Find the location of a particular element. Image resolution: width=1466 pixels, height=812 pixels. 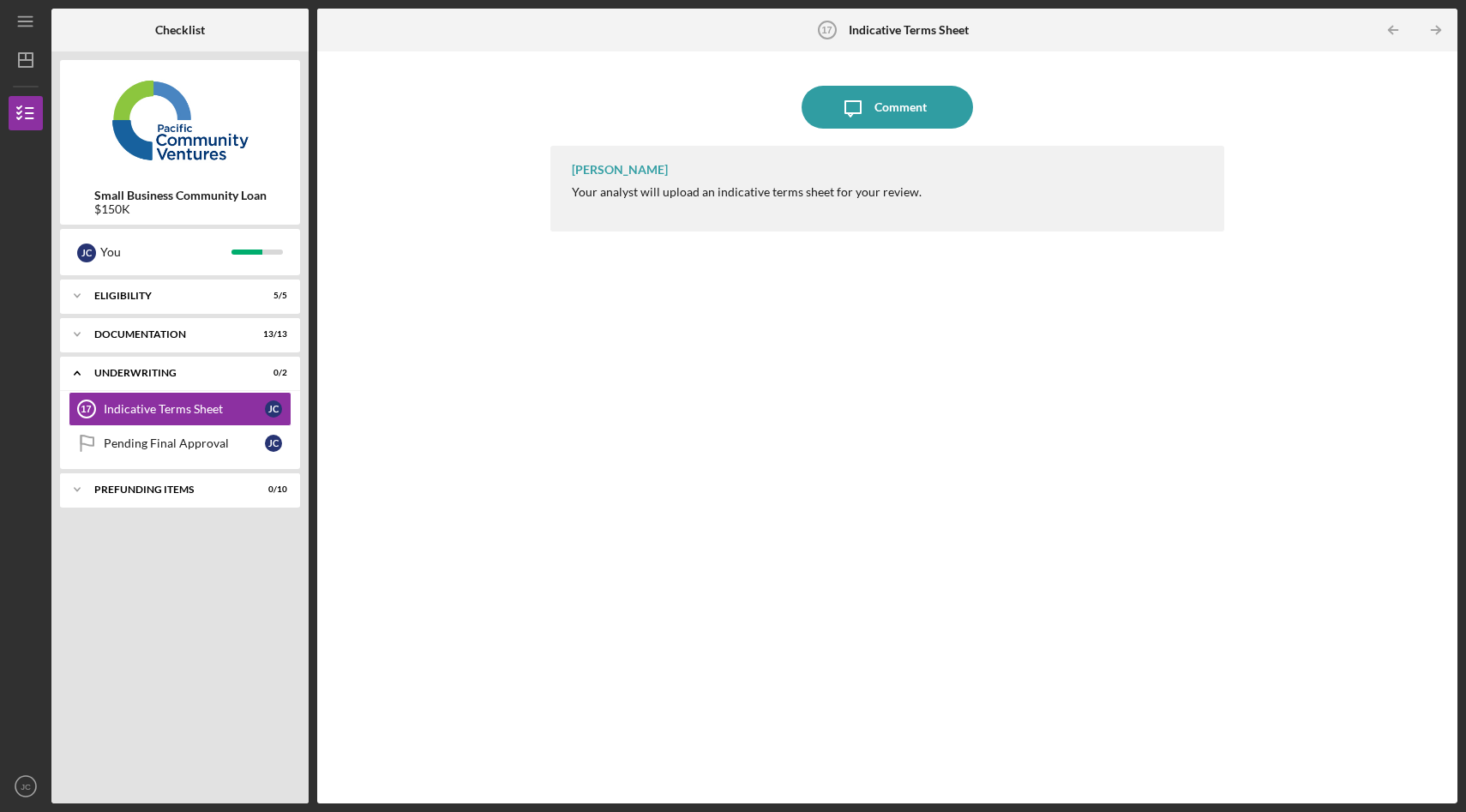

div: Comment is located at coordinates (901, 108).